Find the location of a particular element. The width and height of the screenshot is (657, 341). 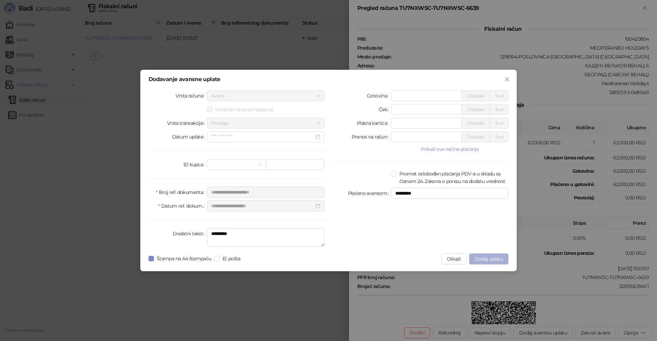

label: Dodatni tekst is located at coordinates (190, 234).